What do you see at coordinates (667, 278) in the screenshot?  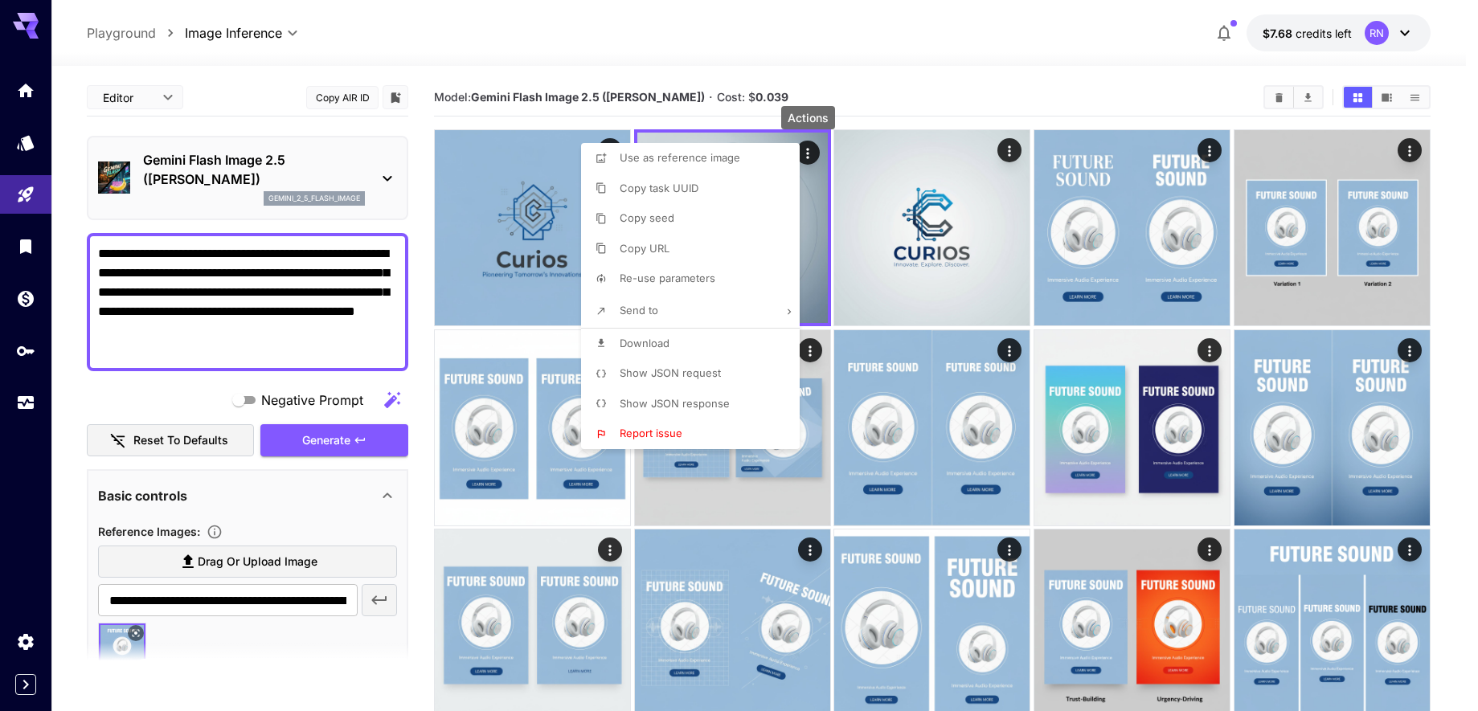 I see `span: Re-use parameters` at bounding box center [667, 278].